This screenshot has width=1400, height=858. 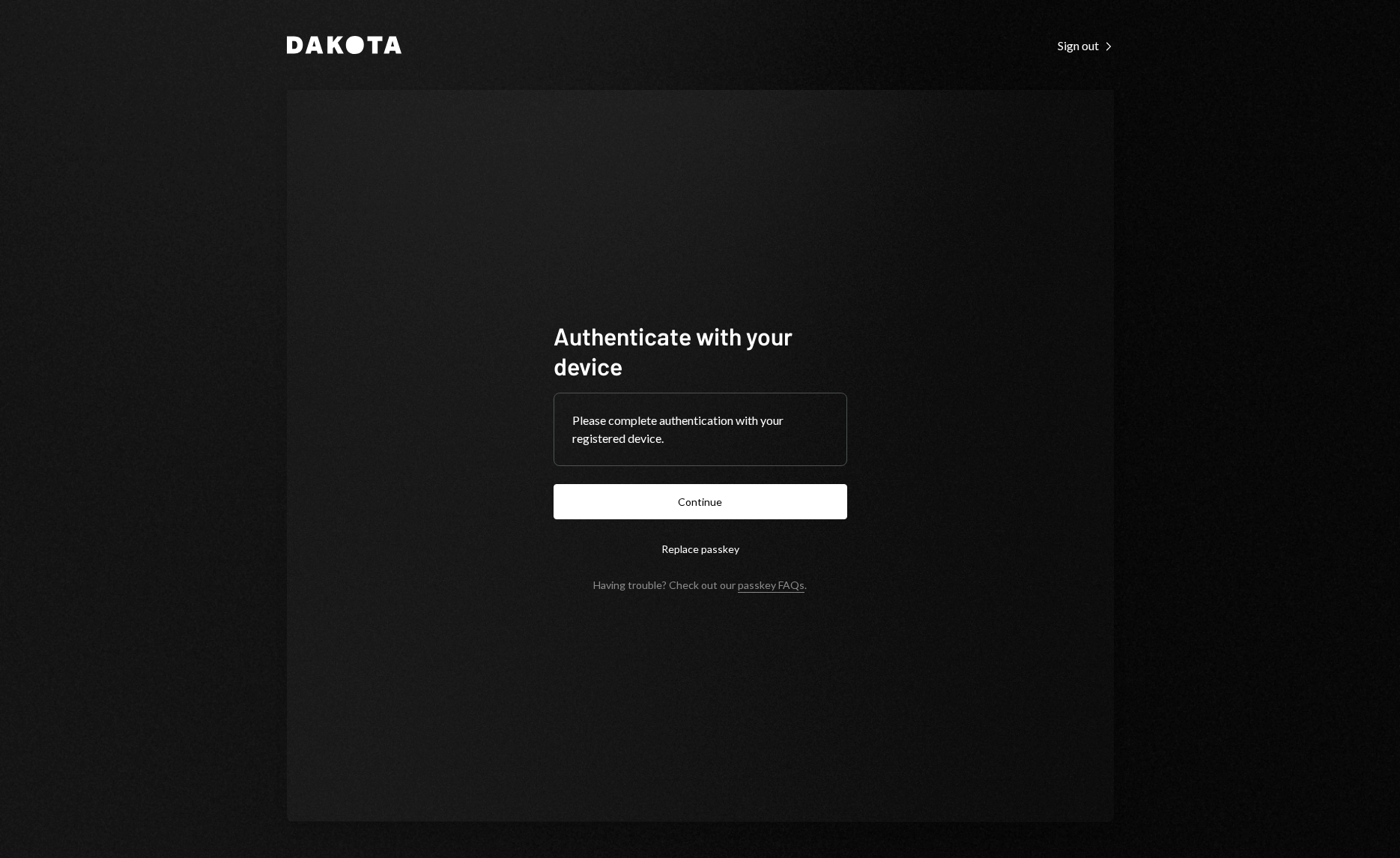 I want to click on h1: Authenticate with your device, so click(x=701, y=351).